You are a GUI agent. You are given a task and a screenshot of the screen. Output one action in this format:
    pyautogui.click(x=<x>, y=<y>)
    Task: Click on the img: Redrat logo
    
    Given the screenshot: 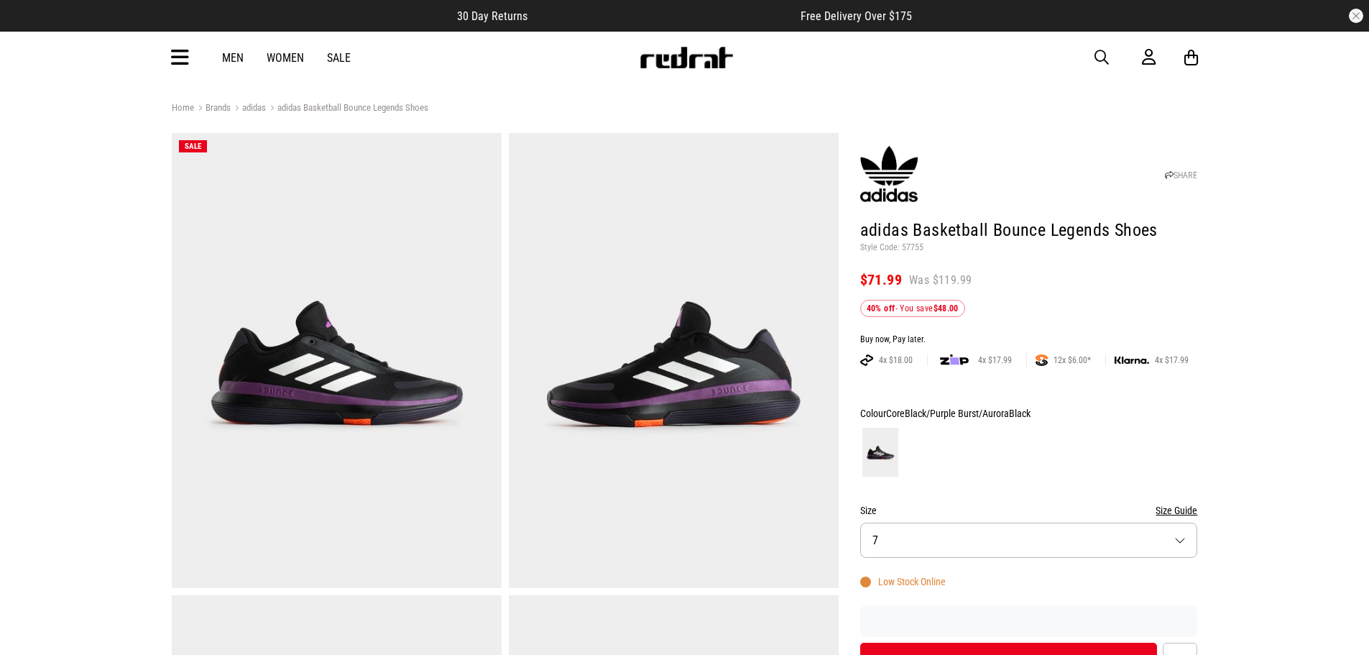 What is the action you would take?
    pyautogui.click(x=686, y=57)
    